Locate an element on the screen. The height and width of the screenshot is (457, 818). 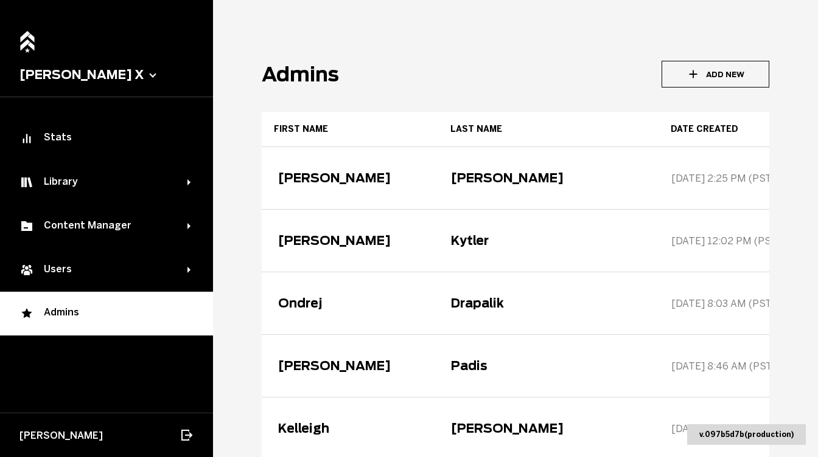
div: Stats is located at coordinates (106, 139).